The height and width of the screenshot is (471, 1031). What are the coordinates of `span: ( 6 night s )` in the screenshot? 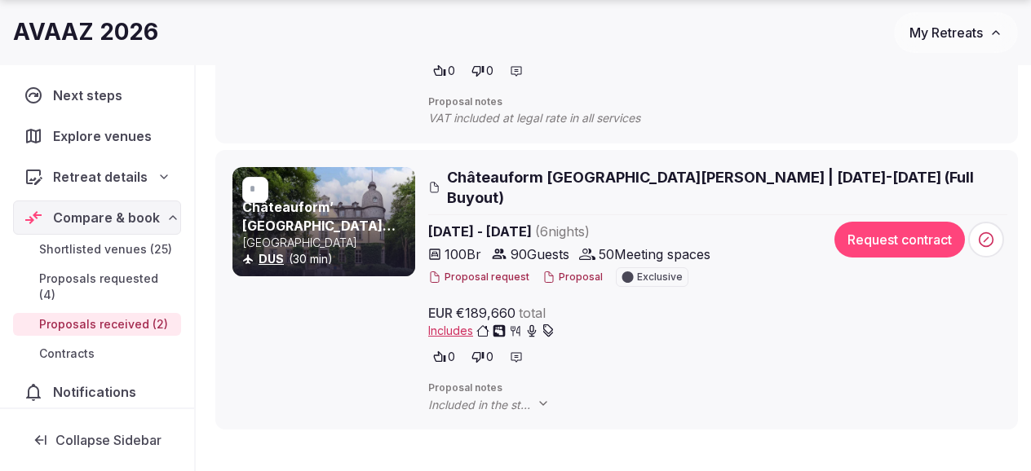 It's located at (562, 232).